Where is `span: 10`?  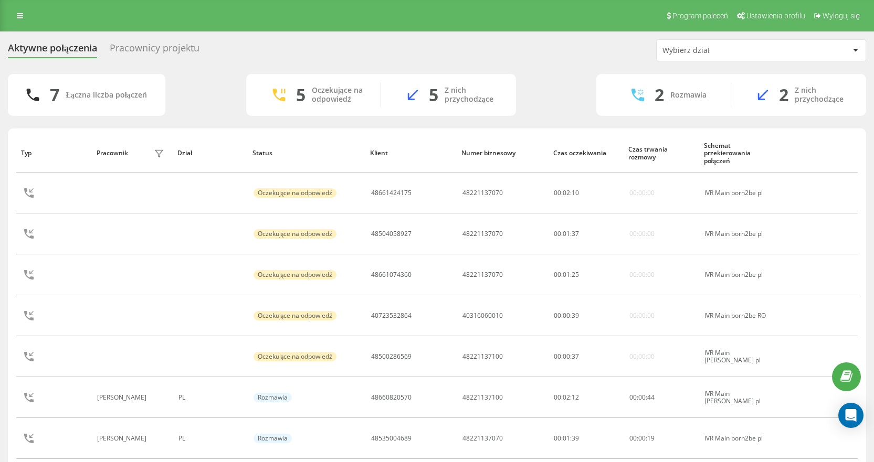
span: 10 is located at coordinates (575, 193).